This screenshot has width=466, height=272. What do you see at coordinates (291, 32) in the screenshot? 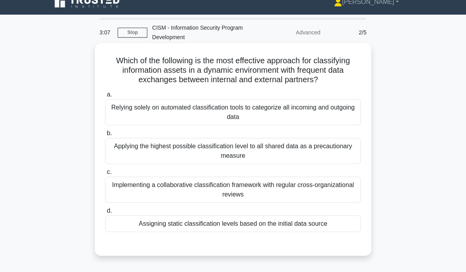
I see `div: Advanced` at bounding box center [291, 32].